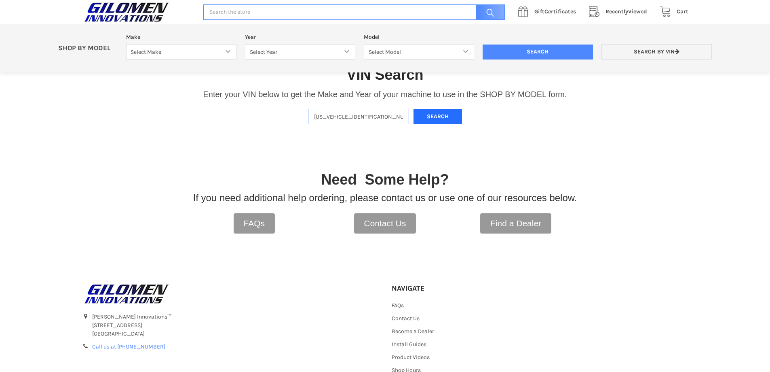 The width and height of the screenshot is (770, 372). I want to click on div: Find a Dealer, so click(516, 223).